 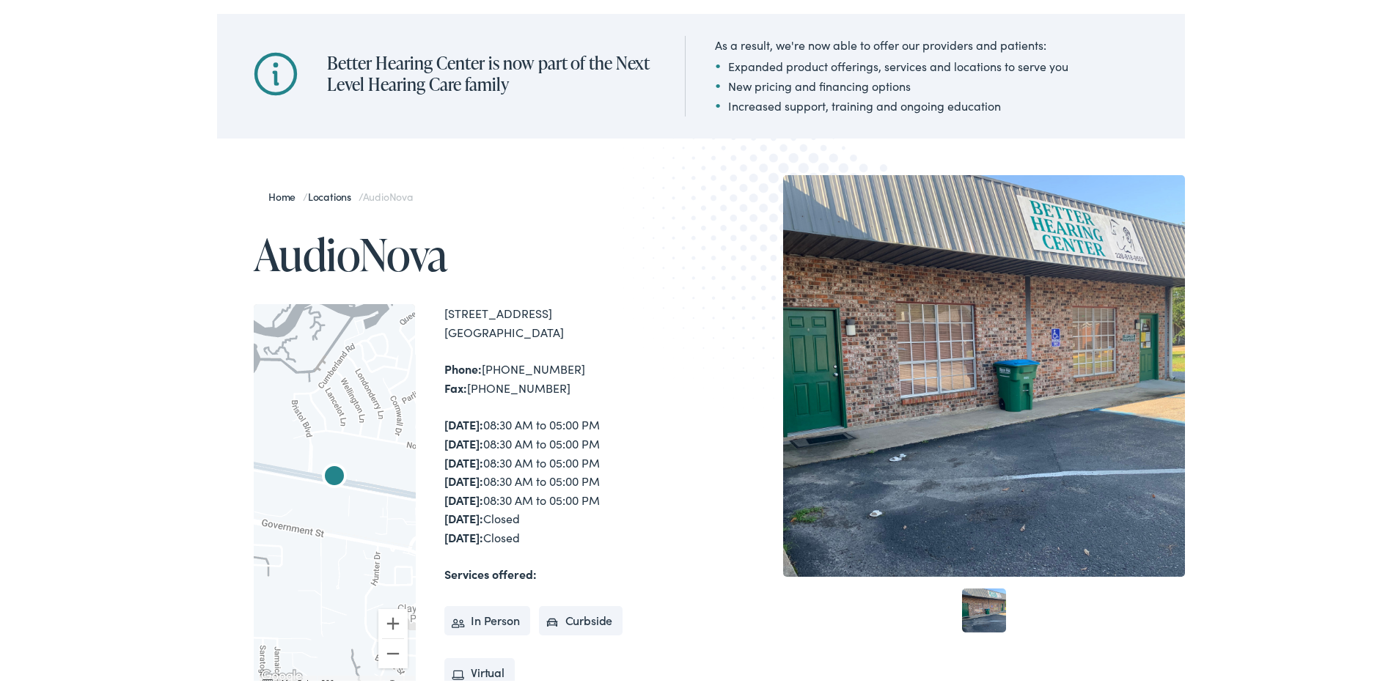 What do you see at coordinates (463, 366) in the screenshot?
I see `strong: Phone:` at bounding box center [463, 366].